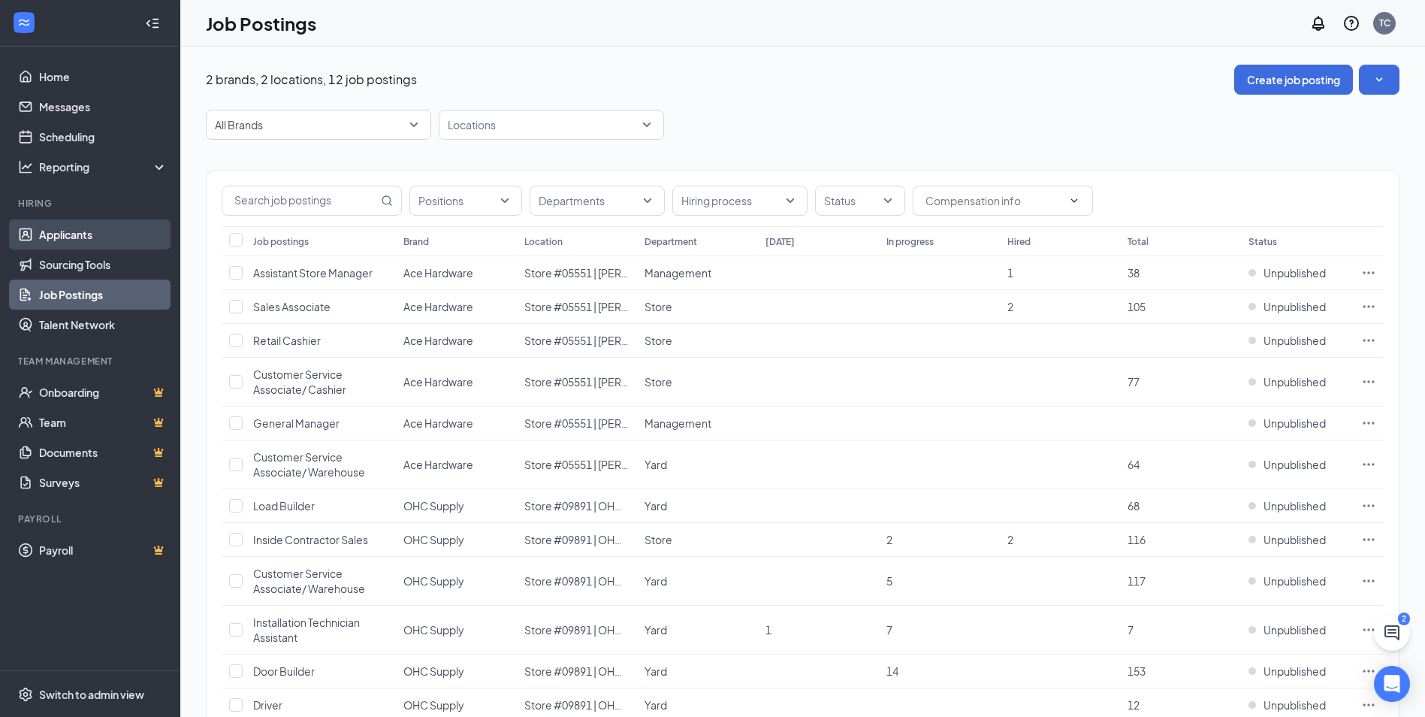 The width and height of the screenshot is (1425, 717). I want to click on th: Status, so click(1297, 241).